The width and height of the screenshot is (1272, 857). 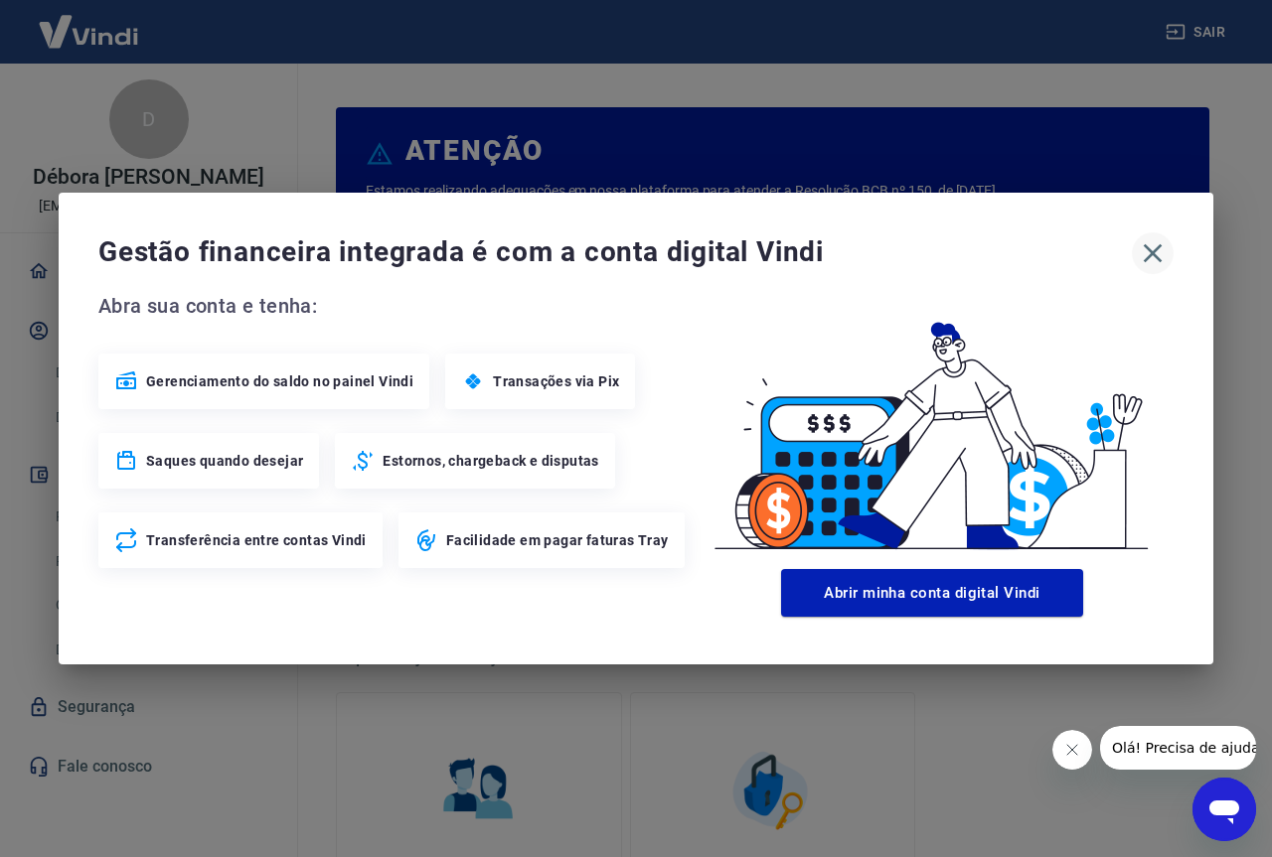 I want to click on span: Gestão financeira integrada é com a conta digital Vindi, so click(x=615, y=252).